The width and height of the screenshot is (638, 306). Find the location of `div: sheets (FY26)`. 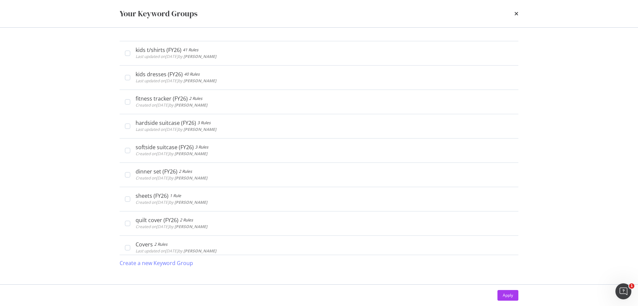

div: sheets (FY26) is located at coordinates (152, 195).